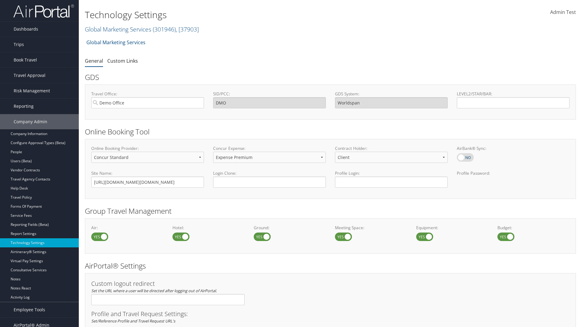 This screenshot has height=327, width=582. What do you see at coordinates (24, 106) in the screenshot?
I see `span: Reporting` at bounding box center [24, 106].